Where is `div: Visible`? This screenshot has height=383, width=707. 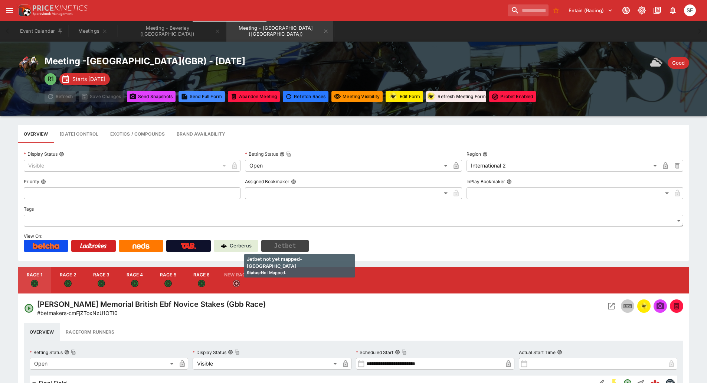
div: Visible is located at coordinates (266, 363).